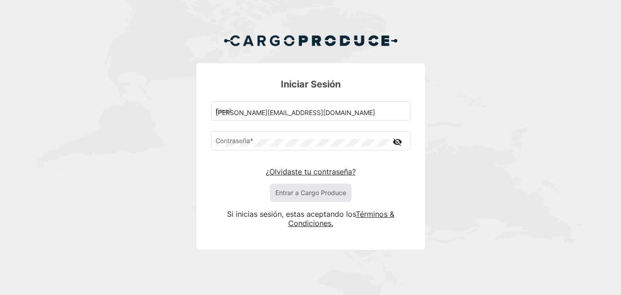 Image resolution: width=621 pixels, height=295 pixels. What do you see at coordinates (311, 84) in the screenshot?
I see `h3: Iniciar Sesión` at bounding box center [311, 84].